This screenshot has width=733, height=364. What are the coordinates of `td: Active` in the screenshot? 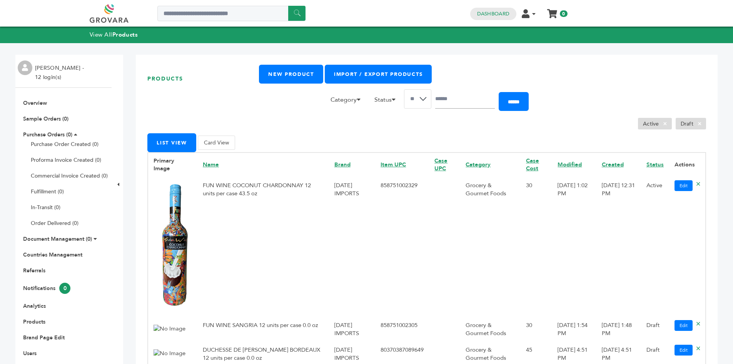 It's located at (655, 246).